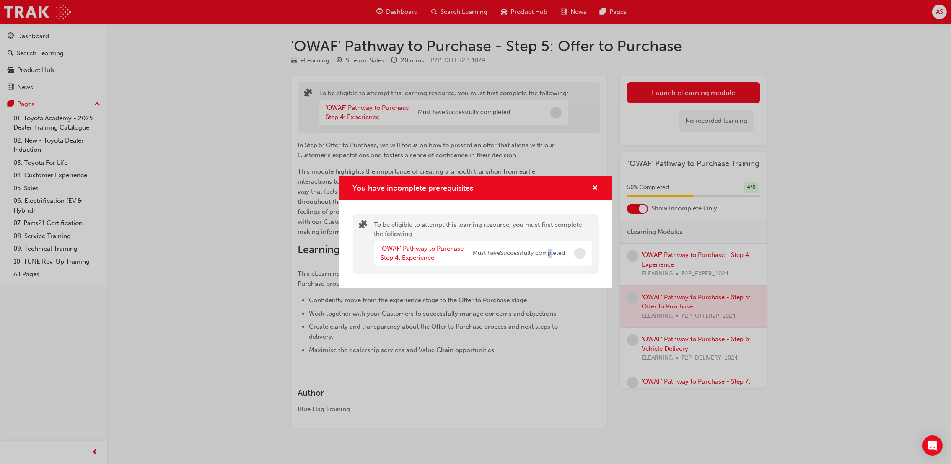 This screenshot has width=951, height=464. I want to click on span: puzzle-icon, so click(363, 225).